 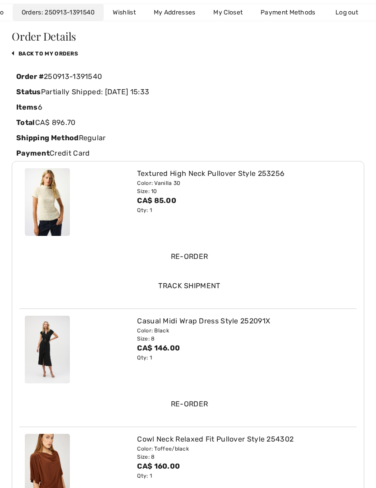 I want to click on div: 250913-1391540, so click(x=188, y=77).